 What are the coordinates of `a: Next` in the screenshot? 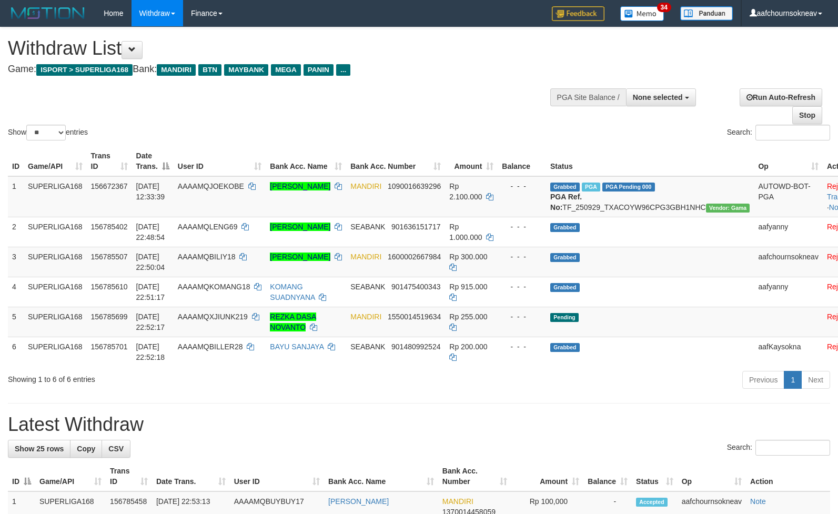 It's located at (816, 380).